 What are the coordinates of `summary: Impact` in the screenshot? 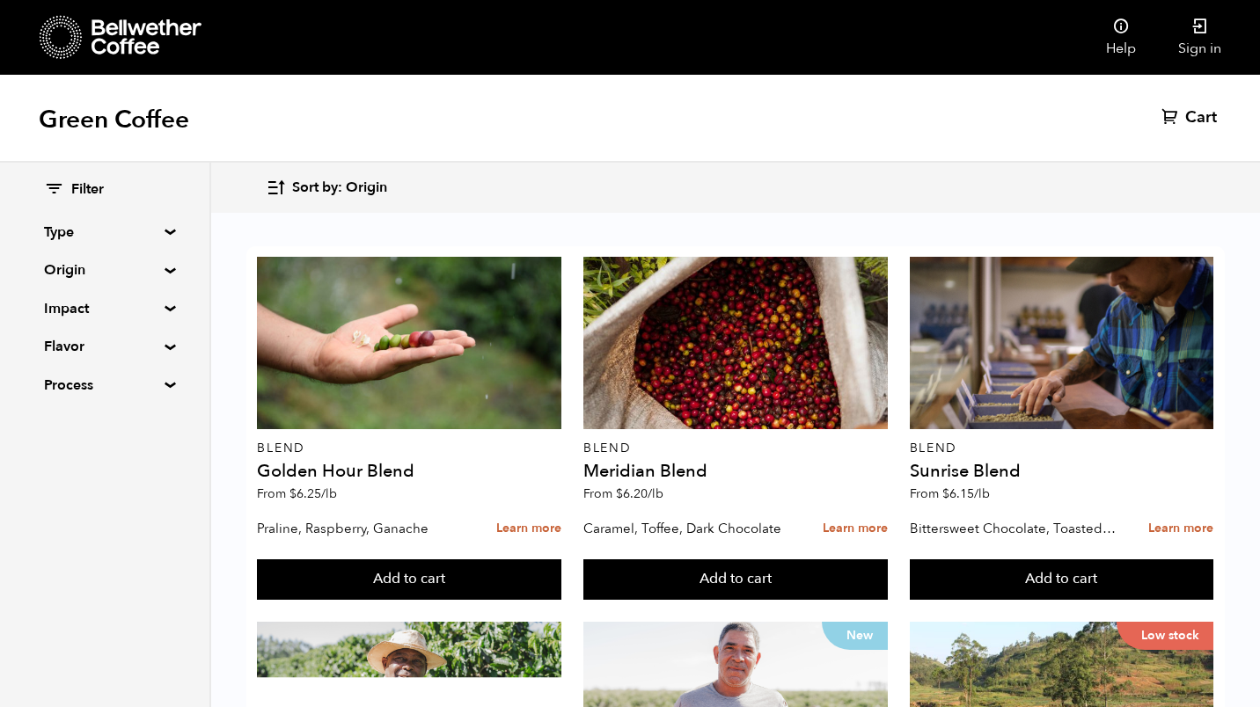 It's located at (105, 309).